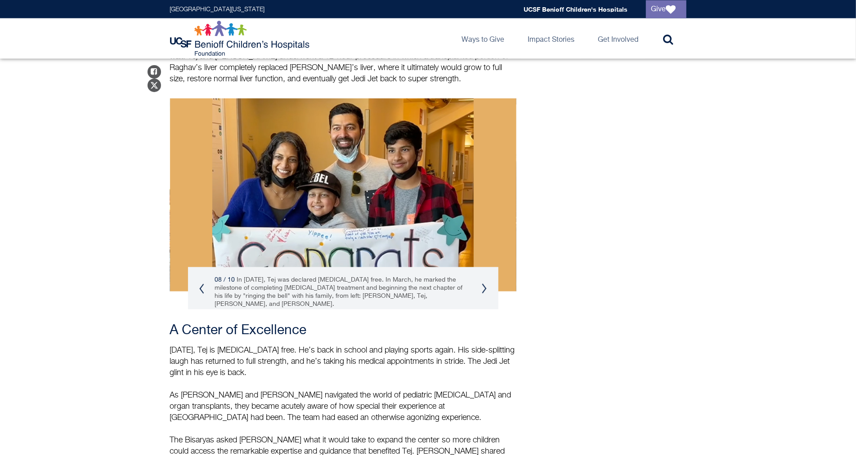 This screenshot has height=455, width=856. I want to click on a: Ways to Give, so click(483, 39).